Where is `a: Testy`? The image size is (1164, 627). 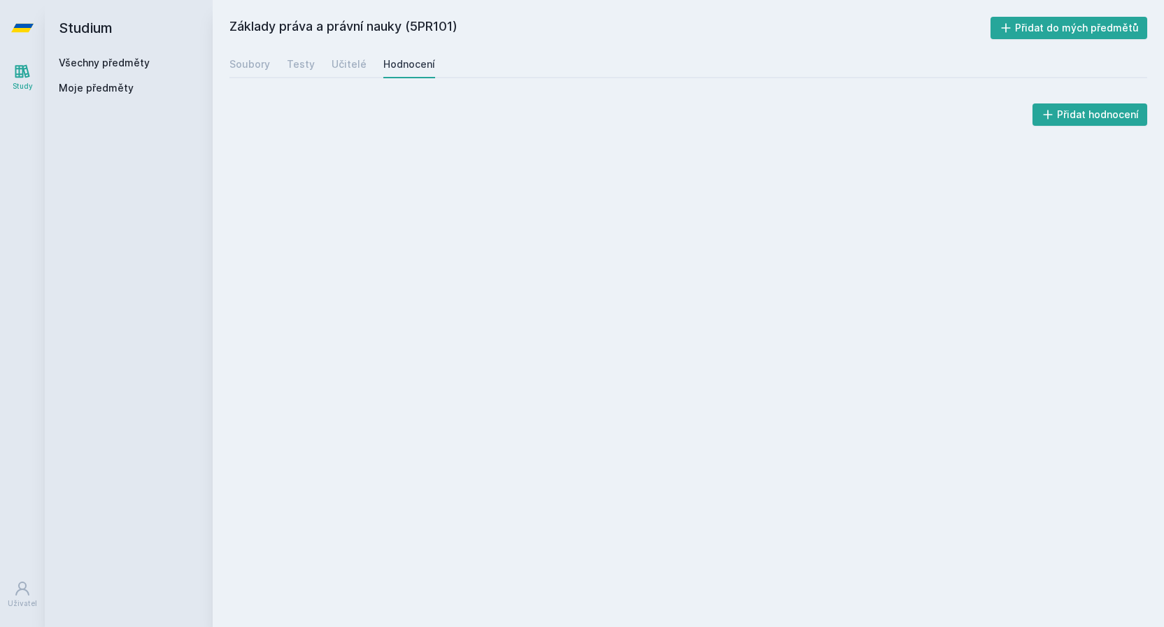
a: Testy is located at coordinates (301, 64).